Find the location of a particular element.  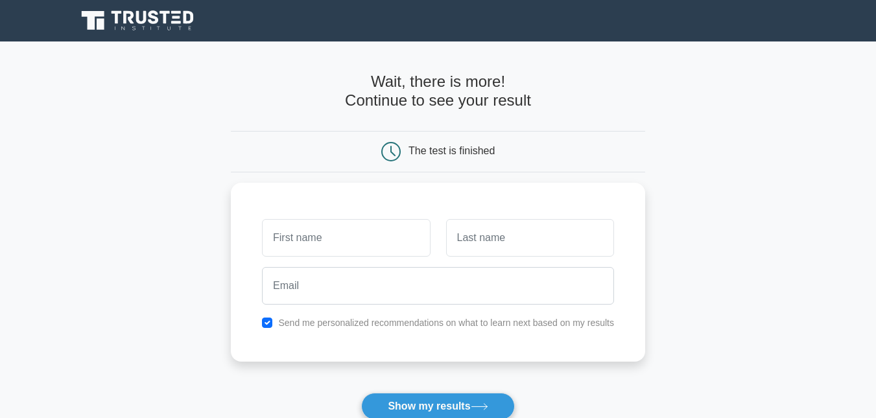

input: First name is located at coordinates (345, 238).